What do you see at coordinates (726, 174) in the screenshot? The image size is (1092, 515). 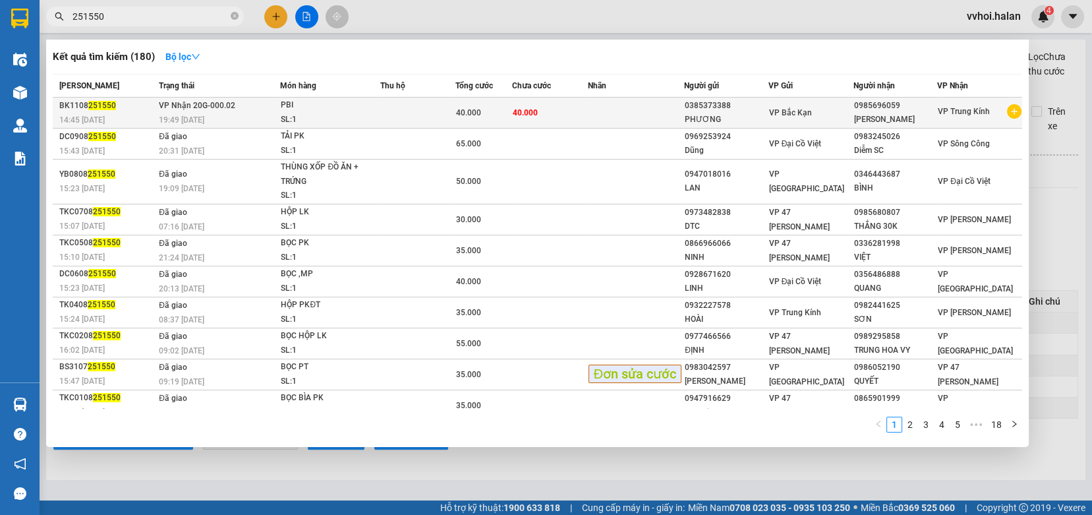 I see `div: 0947018016` at bounding box center [726, 174].